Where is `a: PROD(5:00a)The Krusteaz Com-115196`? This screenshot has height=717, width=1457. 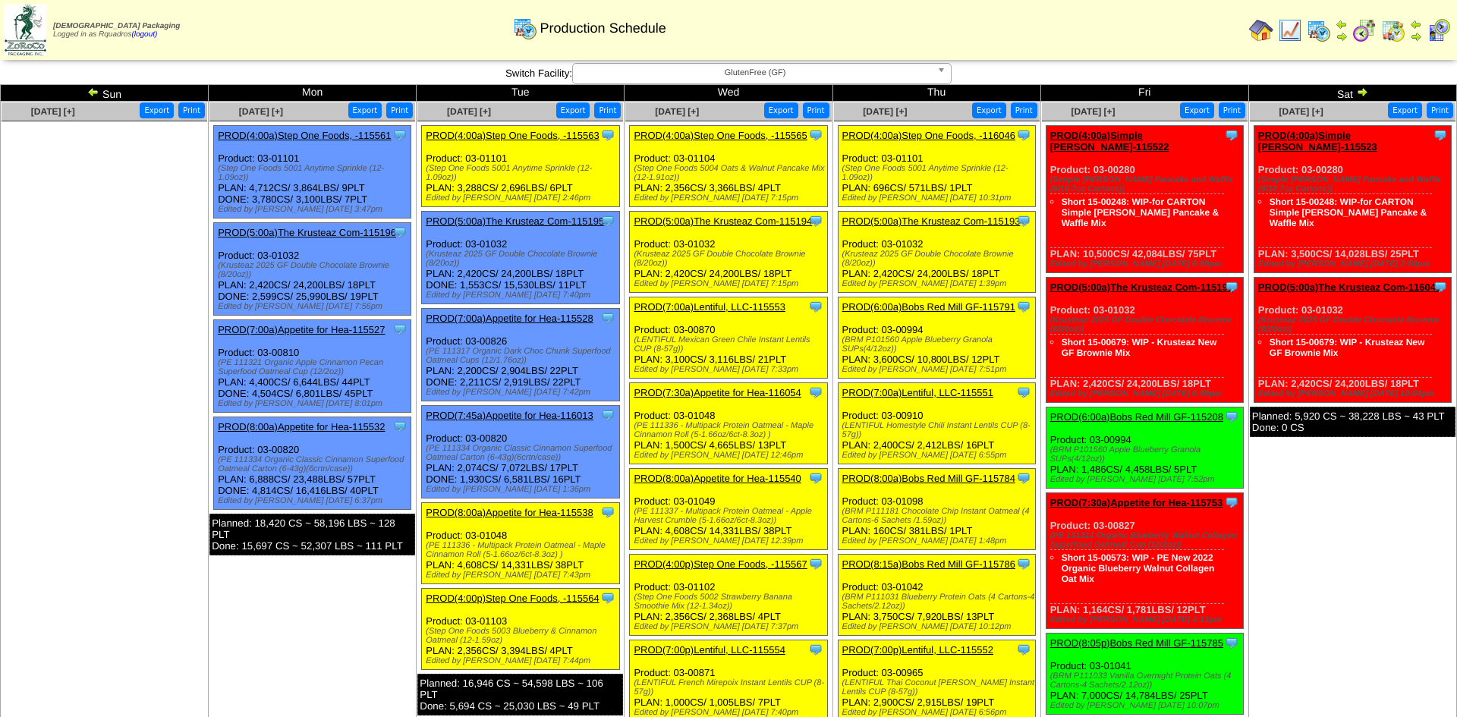 a: PROD(5:00a)The Krusteaz Com-115196 is located at coordinates (306, 232).